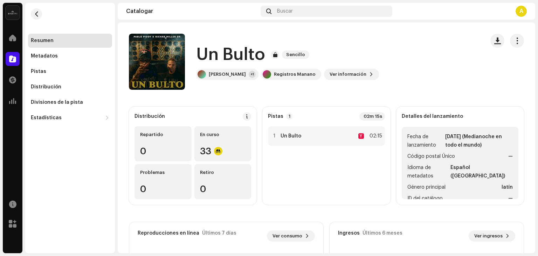  What do you see at coordinates (152, 172) in the screenshot?
I see `font: Problemas` at bounding box center [152, 172].